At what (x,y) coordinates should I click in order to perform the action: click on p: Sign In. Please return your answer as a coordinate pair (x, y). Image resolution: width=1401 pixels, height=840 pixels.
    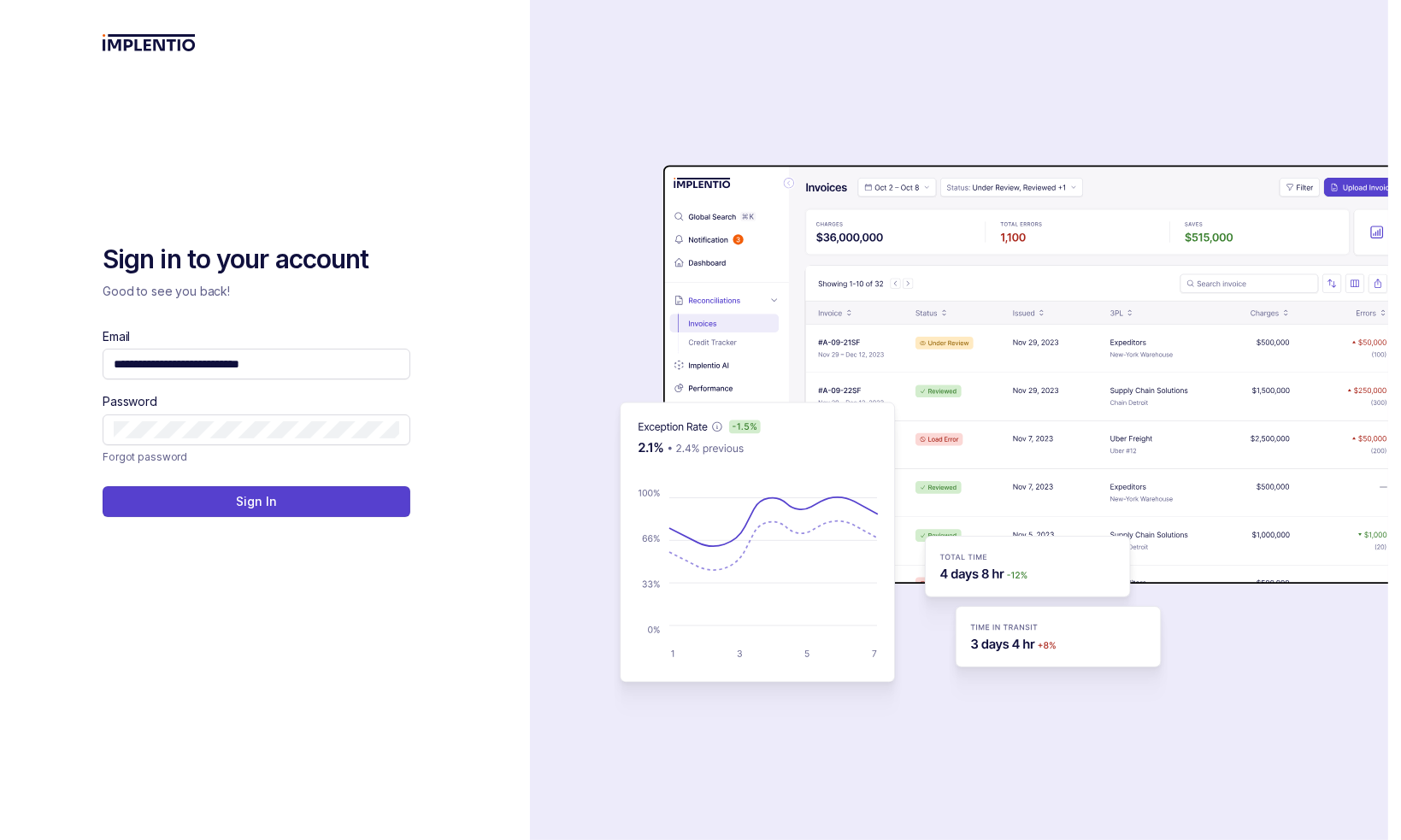
    Looking at the image, I should click on (256, 501).